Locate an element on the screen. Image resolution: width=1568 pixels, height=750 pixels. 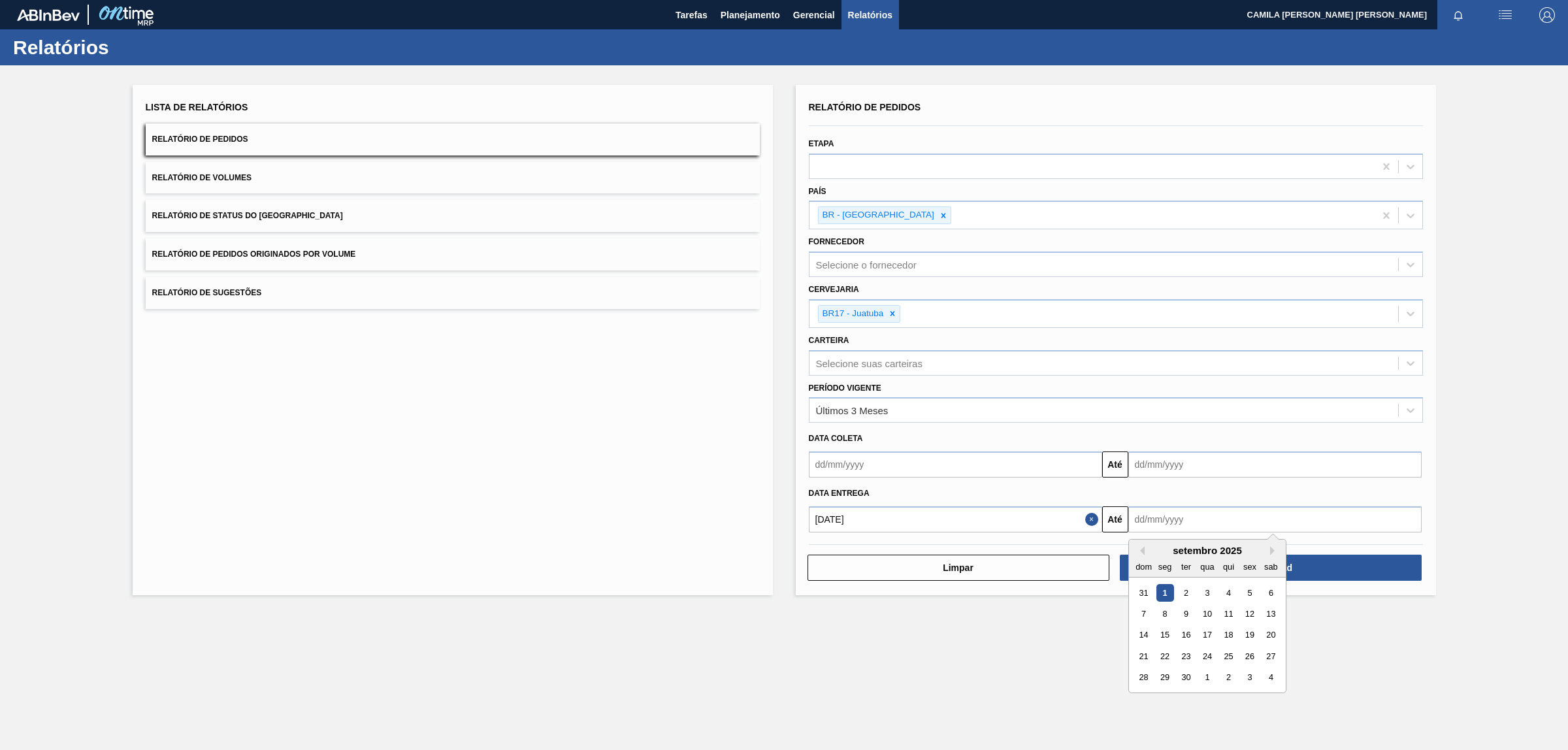
div: BR17 - Juatuba is located at coordinates (852, 314).